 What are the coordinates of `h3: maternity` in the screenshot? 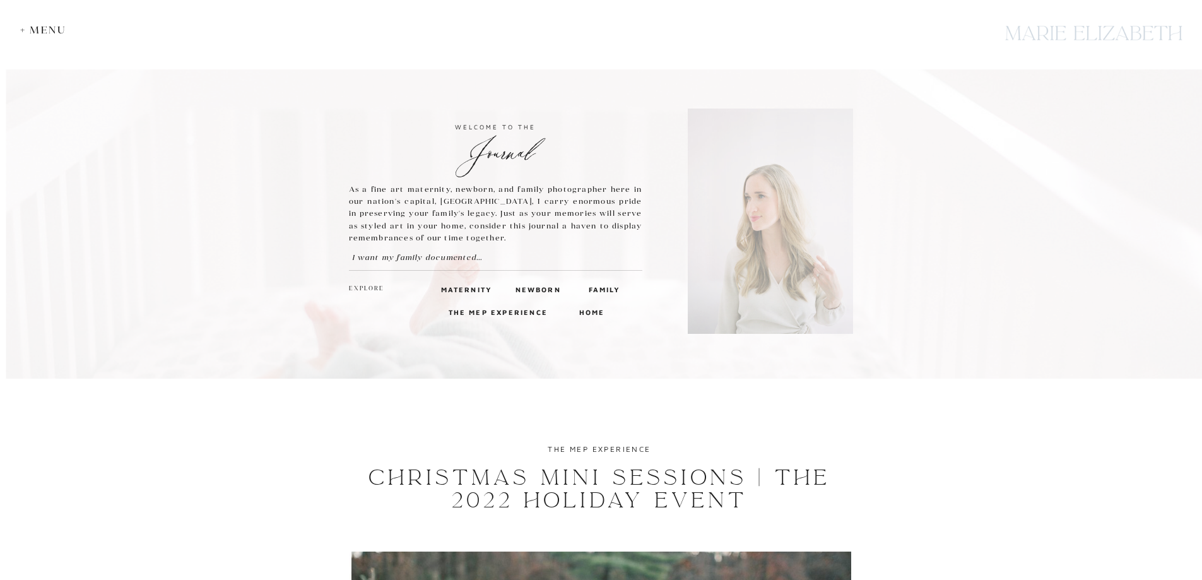 It's located at (463, 289).